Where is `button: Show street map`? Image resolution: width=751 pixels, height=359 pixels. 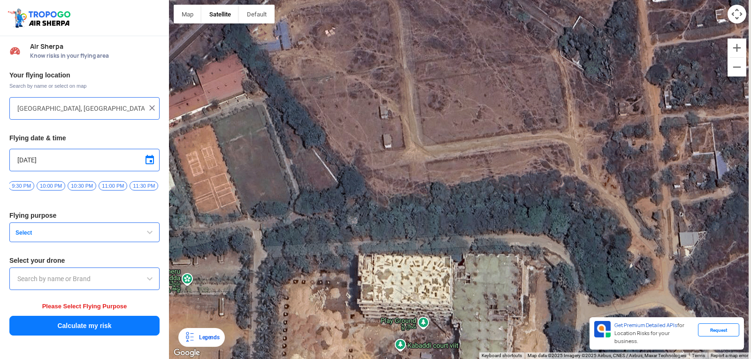
button: Show street map is located at coordinates (187, 14).